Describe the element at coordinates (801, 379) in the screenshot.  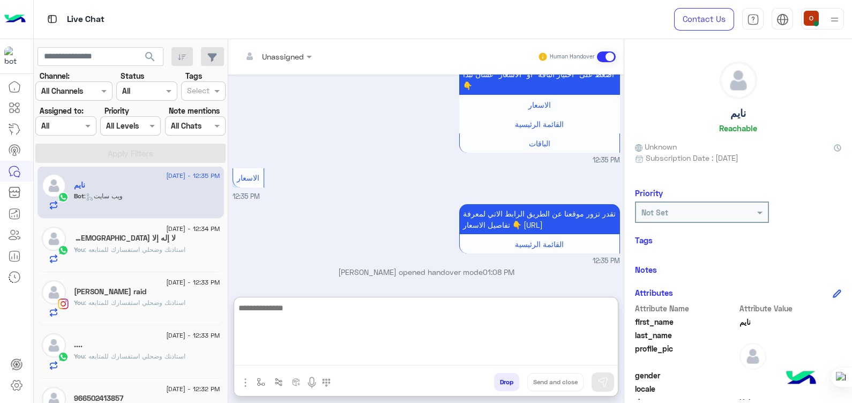
I see `img: hulul-logo.png` at that location.